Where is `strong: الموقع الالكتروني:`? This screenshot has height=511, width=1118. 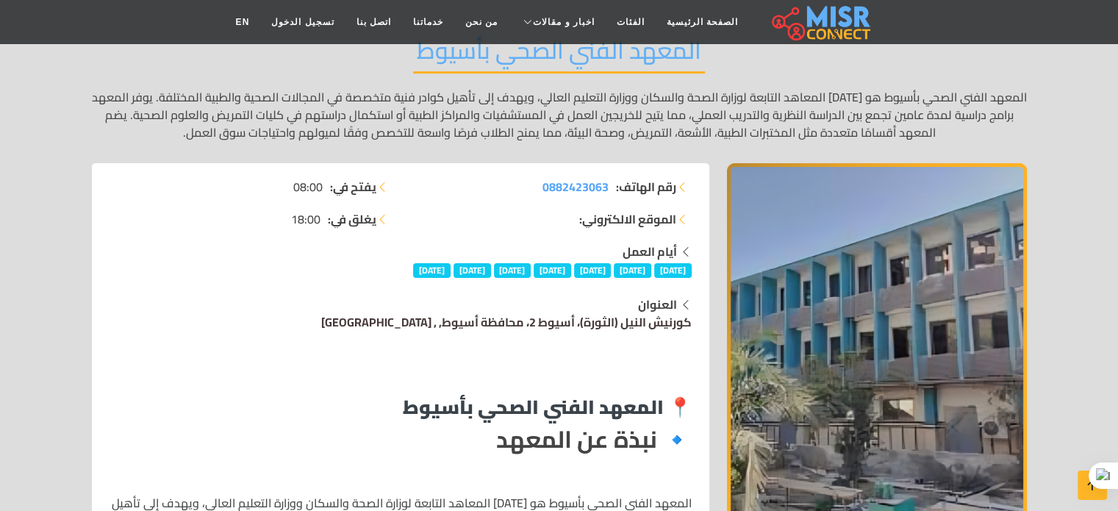
strong: الموقع الالكتروني: is located at coordinates (627, 219).